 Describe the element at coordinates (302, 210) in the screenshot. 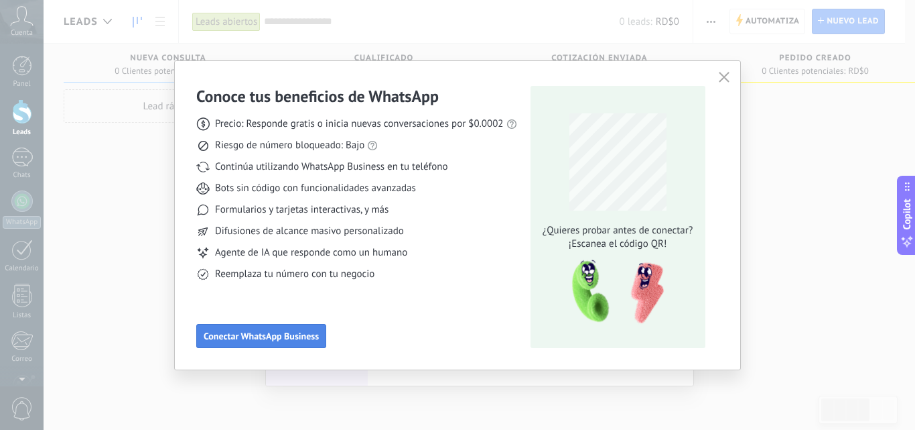

I see `span: Formularios y tarjetas interactivas, y más` at that location.